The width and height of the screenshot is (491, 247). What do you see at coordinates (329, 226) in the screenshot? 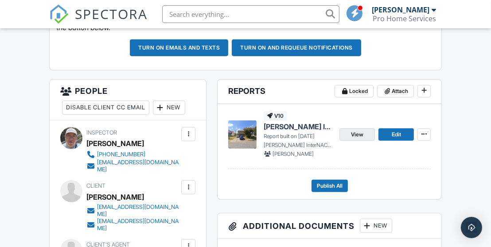
I see `h3: Additional Documents` at bounding box center [329, 226].